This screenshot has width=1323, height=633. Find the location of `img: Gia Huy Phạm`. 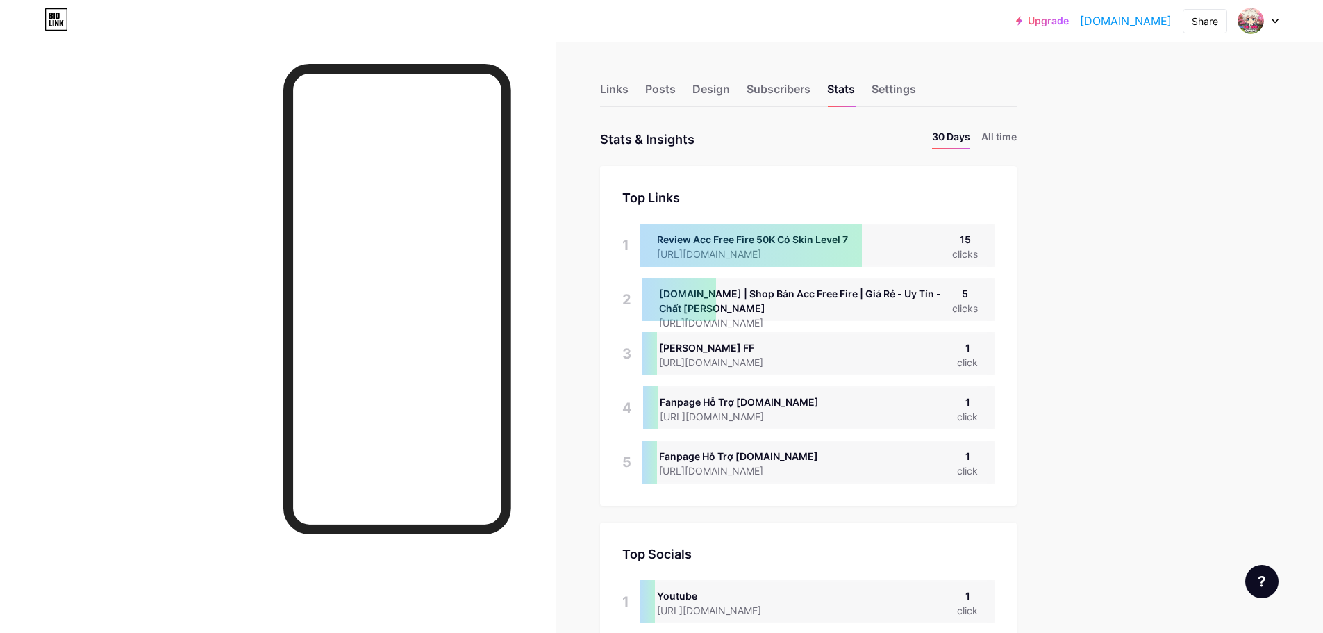

img: Gia Huy Phạm is located at coordinates (1251, 21).